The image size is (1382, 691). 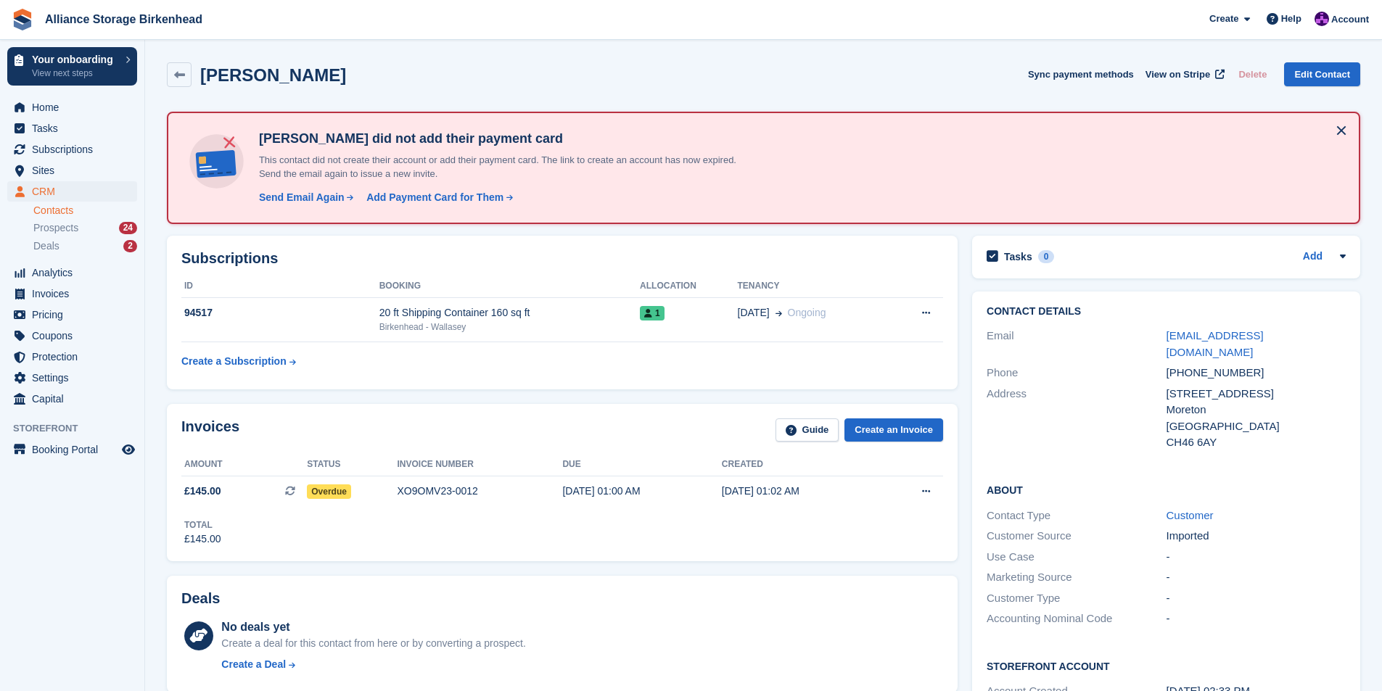 What do you see at coordinates (75, 357) in the screenshot?
I see `span: Protection` at bounding box center [75, 357].